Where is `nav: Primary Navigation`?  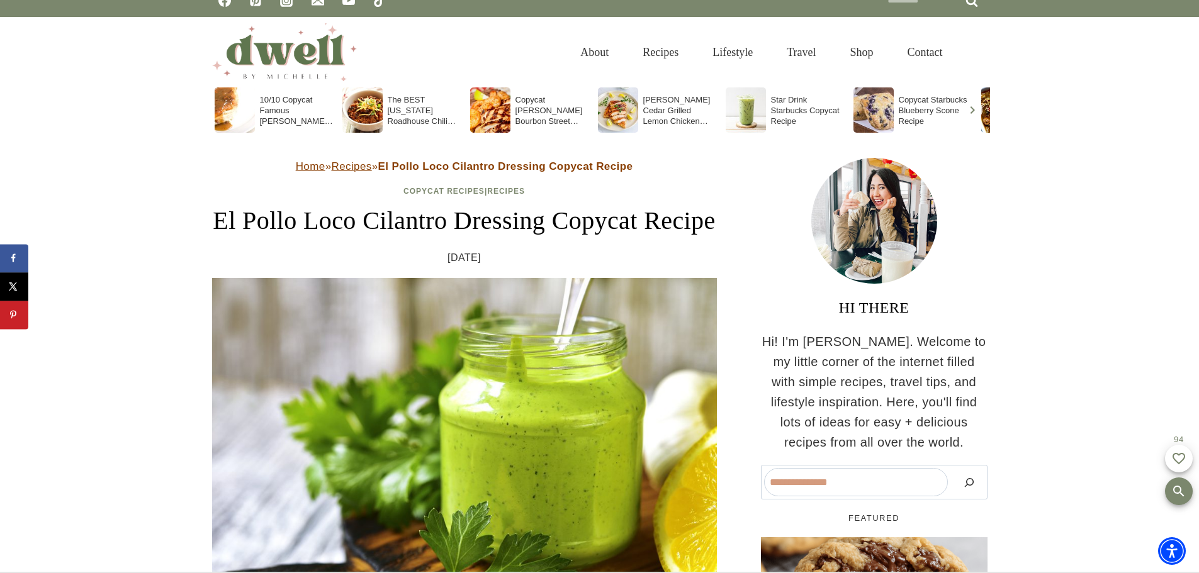 nav: Primary Navigation is located at coordinates (761, 52).